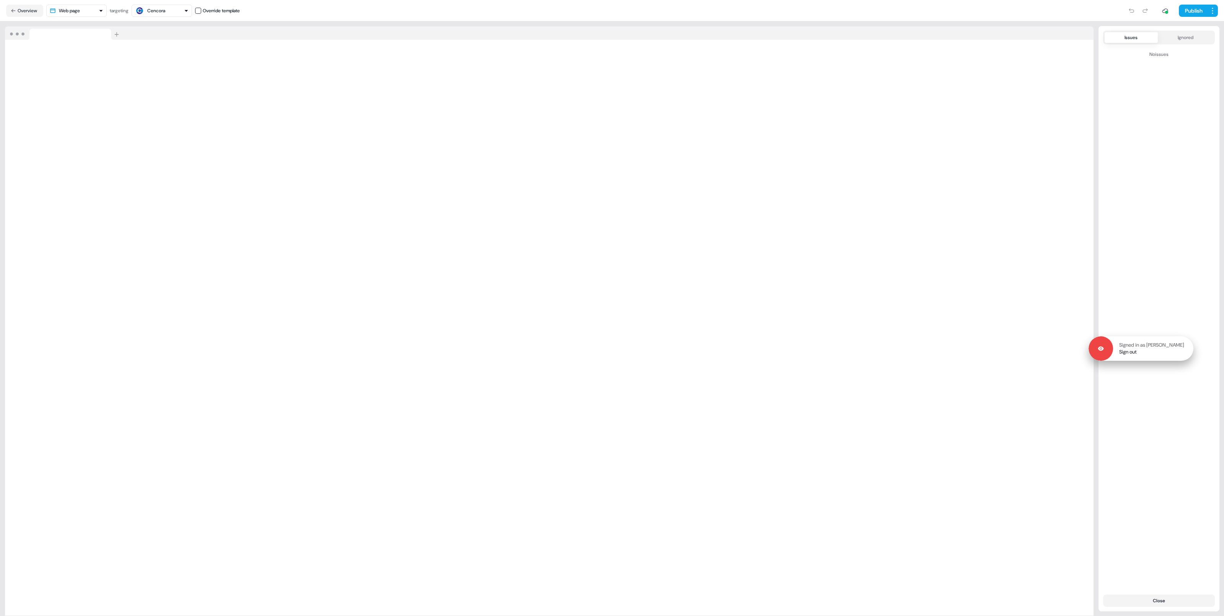  I want to click on button: Issues, so click(1131, 37).